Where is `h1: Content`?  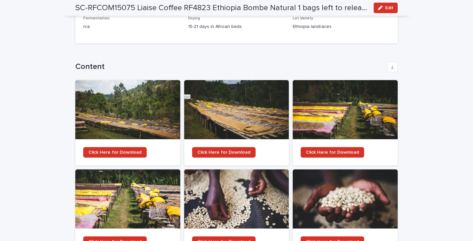 h1: Content is located at coordinates (230, 67).